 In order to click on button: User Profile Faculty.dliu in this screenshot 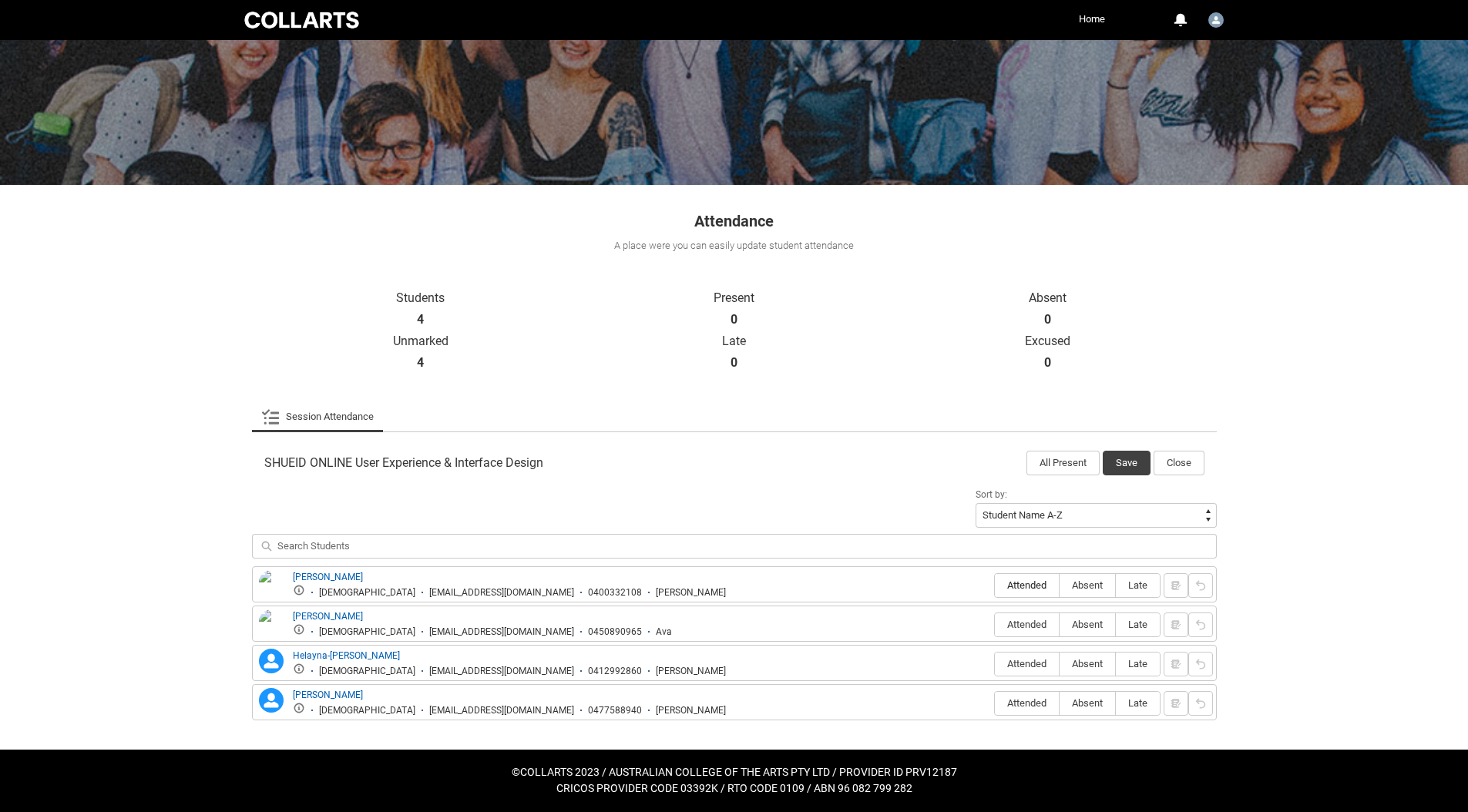, I will do `click(1217, 19)`.